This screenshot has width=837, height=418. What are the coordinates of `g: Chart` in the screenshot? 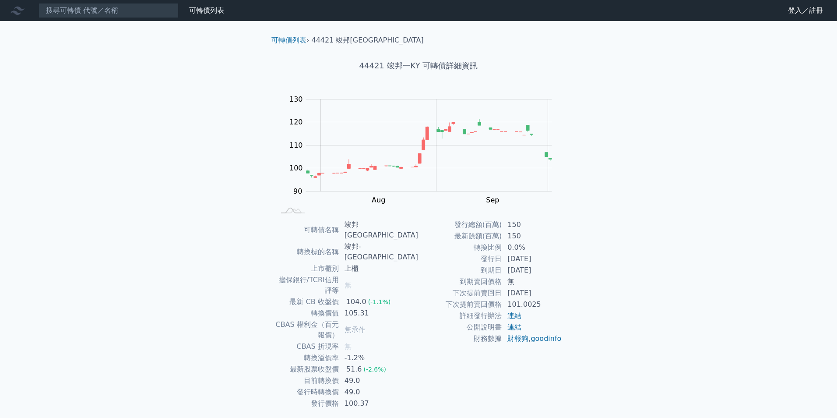 It's located at (425, 159).